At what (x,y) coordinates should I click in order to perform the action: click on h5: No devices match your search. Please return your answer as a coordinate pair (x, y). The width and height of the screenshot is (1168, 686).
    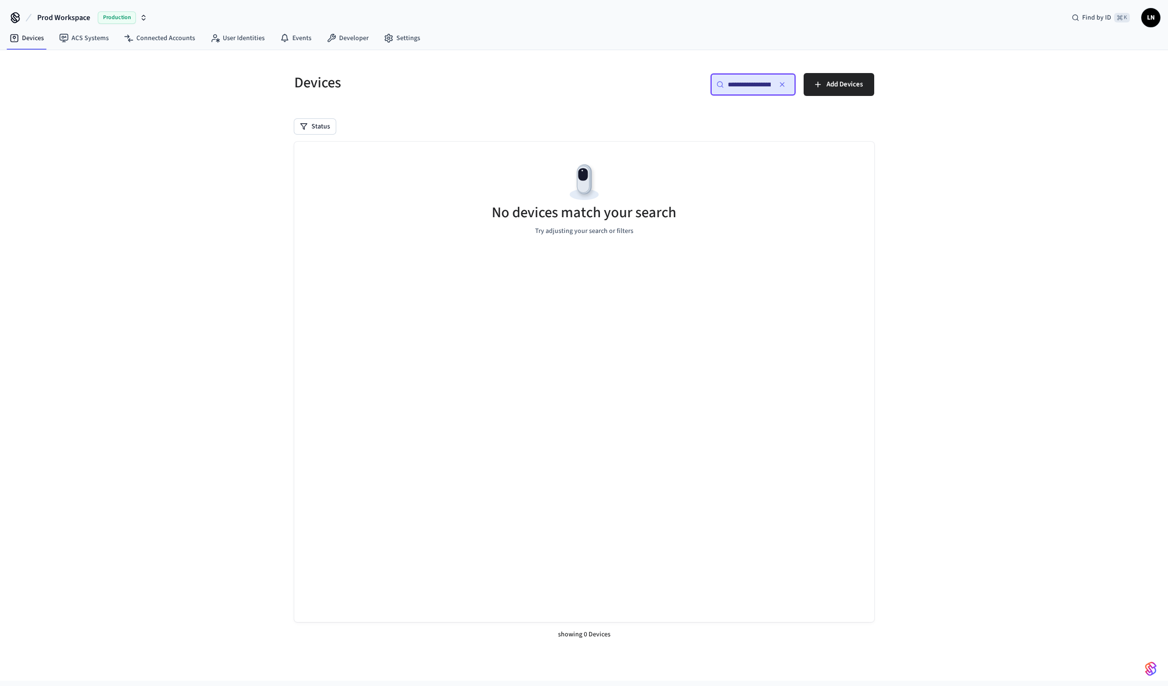
    Looking at the image, I should click on (584, 212).